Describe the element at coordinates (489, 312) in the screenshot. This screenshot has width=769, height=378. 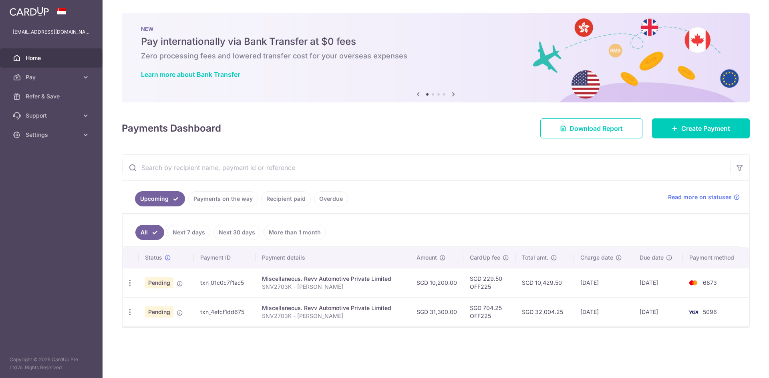
I see `td: SGD 704.25 OFF225` at that location.